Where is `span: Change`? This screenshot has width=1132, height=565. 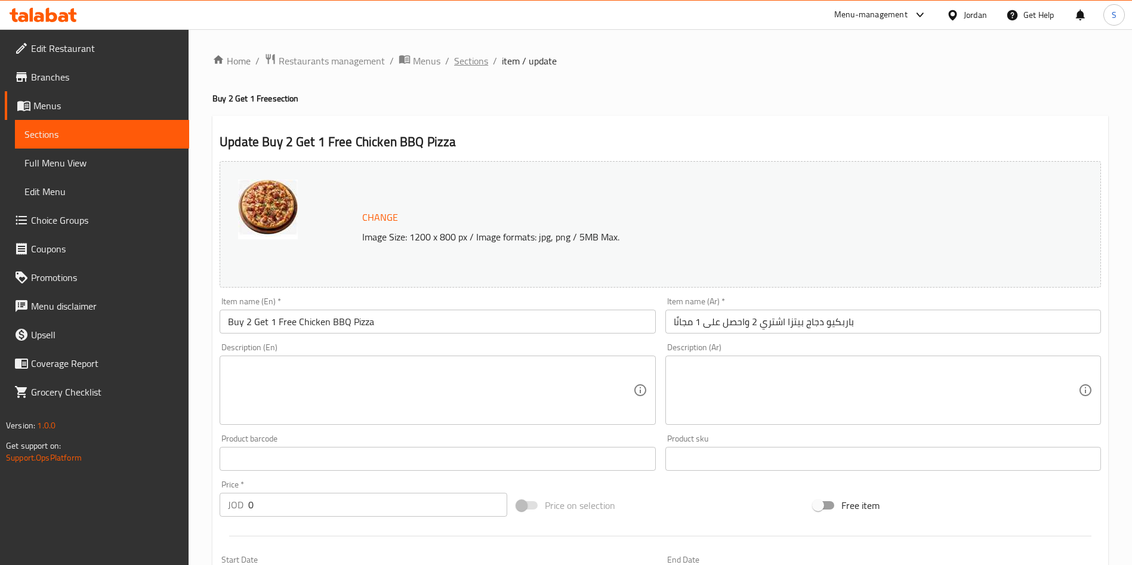
span: Change is located at coordinates (380, 217).